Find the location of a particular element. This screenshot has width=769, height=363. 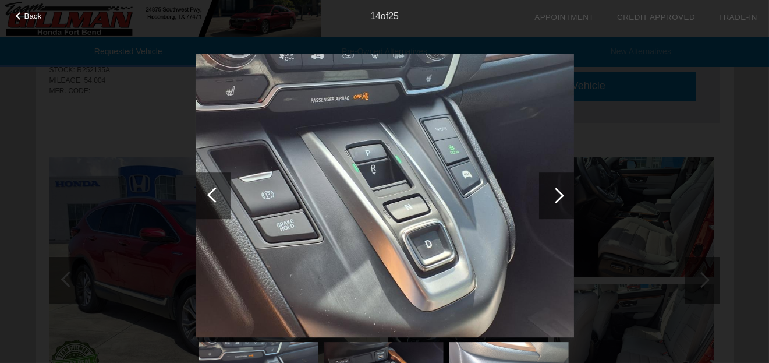

img: 0494494149cc4311bd82a201ec2d4e7f.jpg is located at coordinates (385, 196).